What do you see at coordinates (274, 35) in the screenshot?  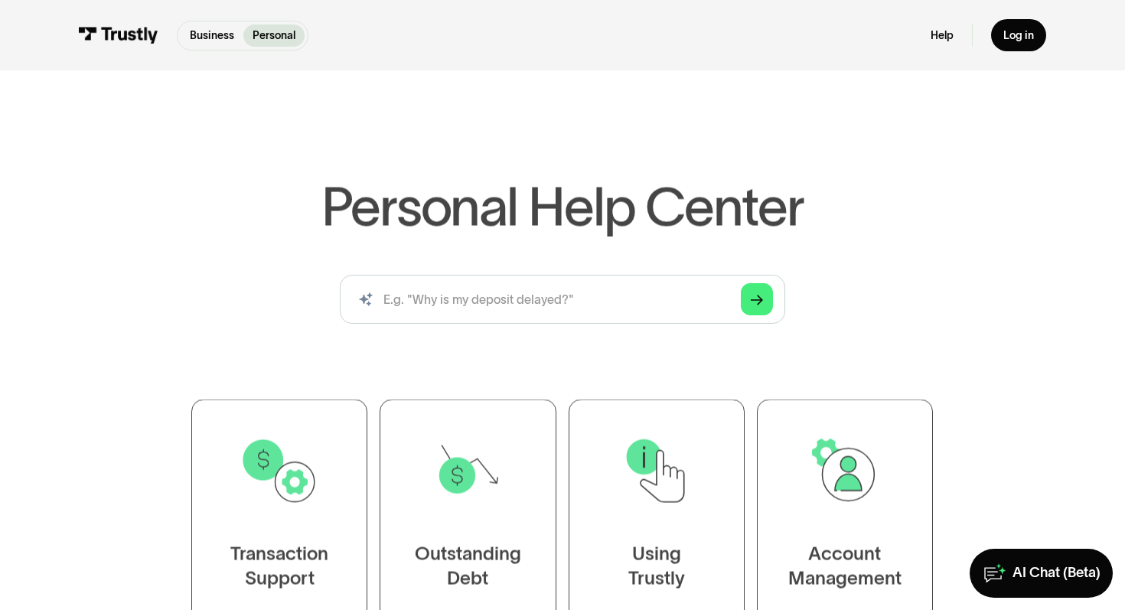 I see `p: Personal` at bounding box center [274, 35].